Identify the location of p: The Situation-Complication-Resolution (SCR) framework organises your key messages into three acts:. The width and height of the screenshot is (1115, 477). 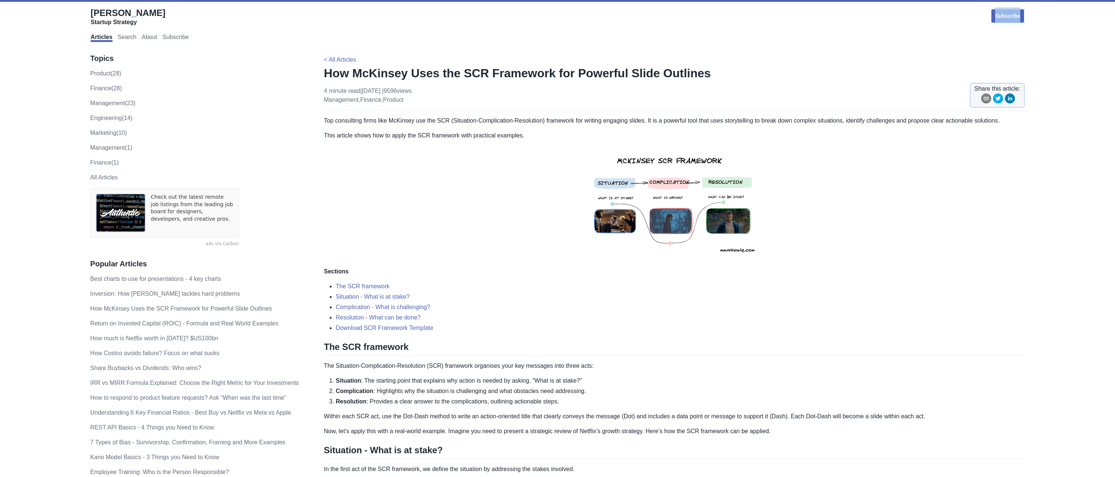
(674, 366).